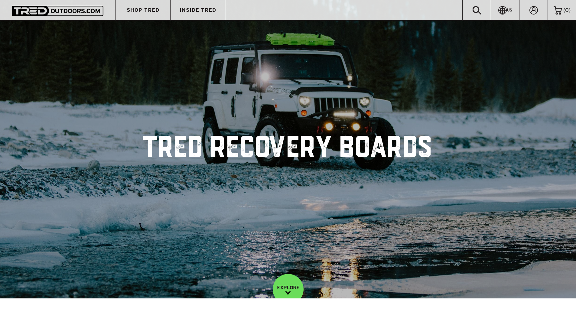  What do you see at coordinates (143, 10) in the screenshot?
I see `span: SHOP TRED` at bounding box center [143, 10].